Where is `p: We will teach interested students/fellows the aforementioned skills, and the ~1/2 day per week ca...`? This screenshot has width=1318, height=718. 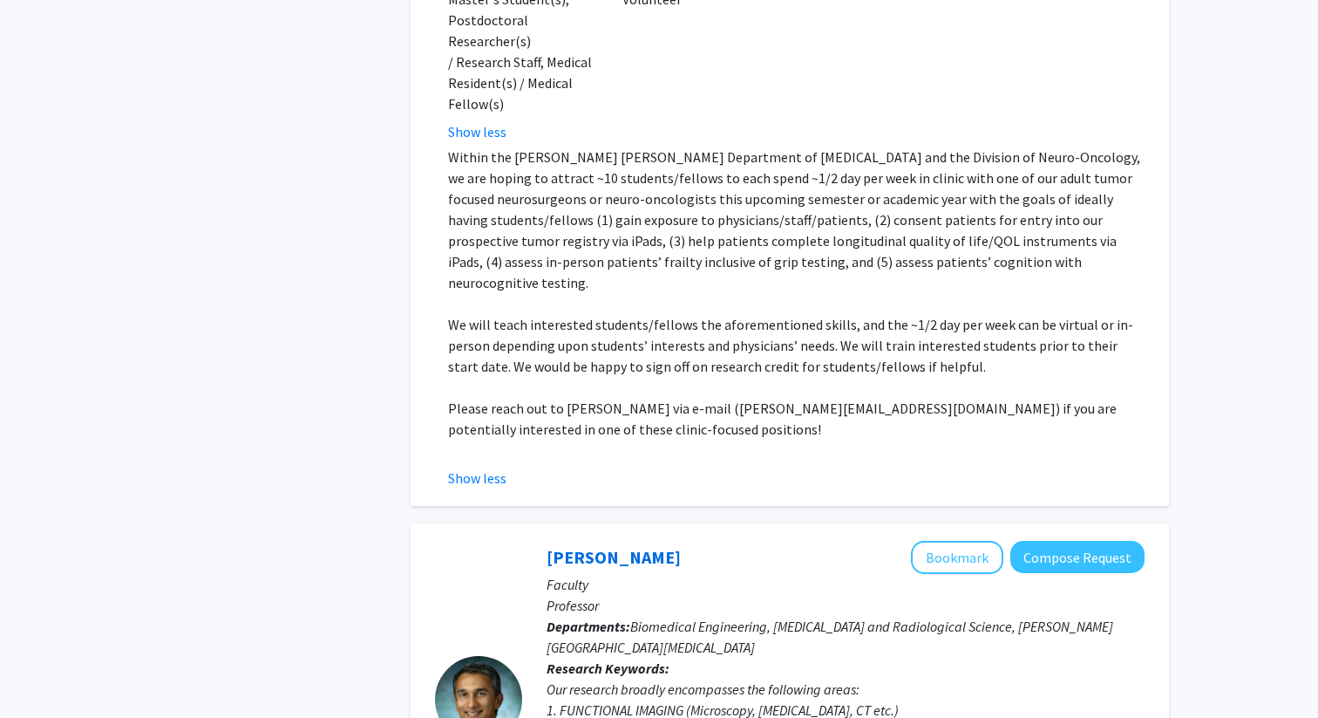 p: We will teach interested students/fellows the aforementioned skills, and the ~1/2 day per week ca... is located at coordinates (796, 345).